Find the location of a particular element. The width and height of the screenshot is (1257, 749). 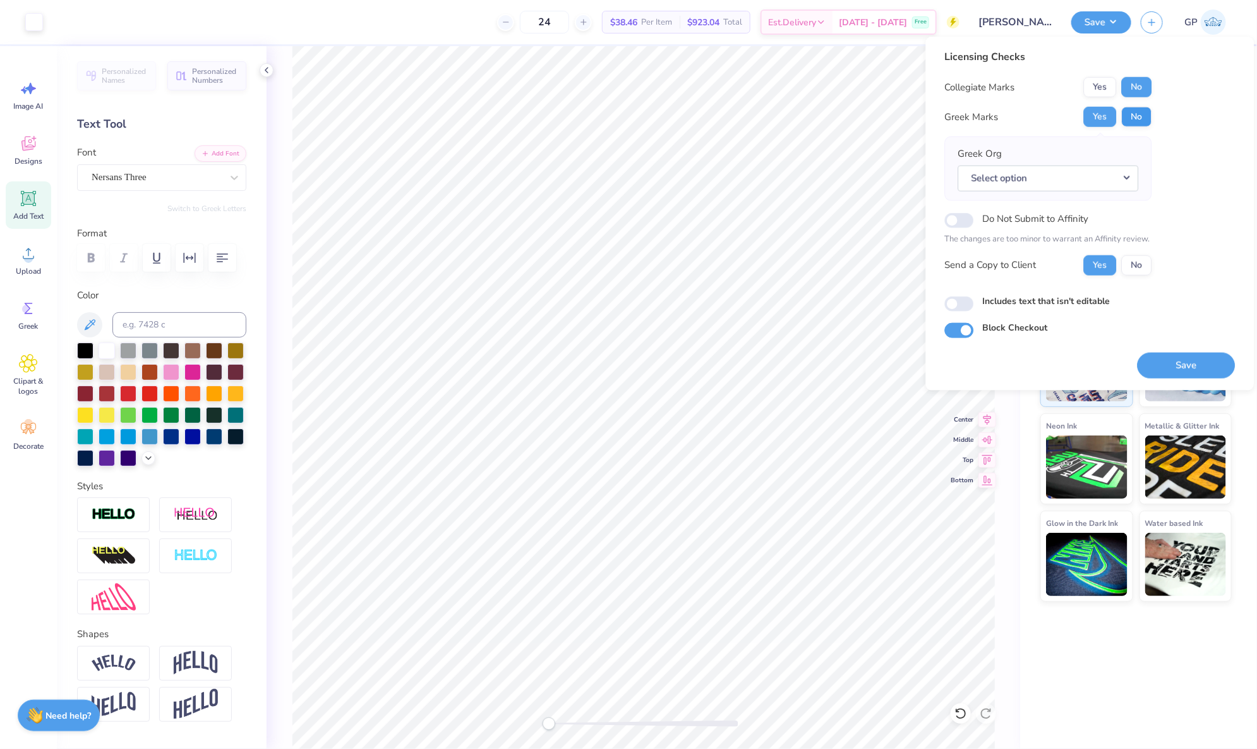

span: Total is located at coordinates (733, 22).